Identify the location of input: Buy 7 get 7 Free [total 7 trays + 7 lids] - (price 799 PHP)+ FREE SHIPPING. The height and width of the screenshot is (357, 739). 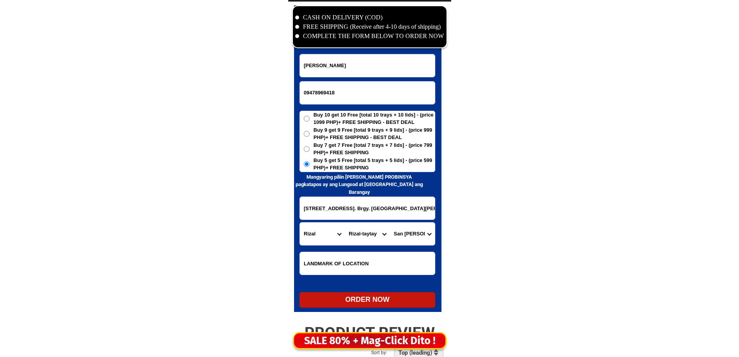
(307, 149).